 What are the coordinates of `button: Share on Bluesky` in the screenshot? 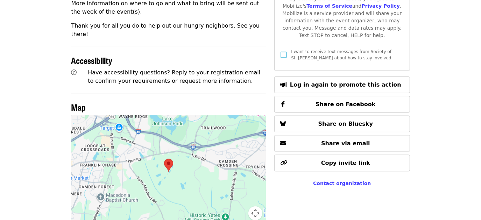 It's located at (342, 124).